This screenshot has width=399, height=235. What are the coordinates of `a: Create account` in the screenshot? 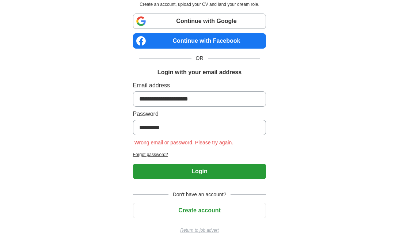 It's located at (199, 210).